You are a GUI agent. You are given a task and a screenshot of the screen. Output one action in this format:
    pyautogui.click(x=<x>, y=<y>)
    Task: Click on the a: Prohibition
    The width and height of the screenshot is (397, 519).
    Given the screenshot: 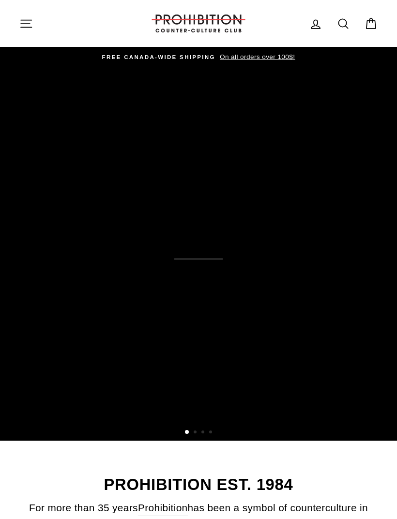 What is the action you would take?
    pyautogui.click(x=163, y=508)
    